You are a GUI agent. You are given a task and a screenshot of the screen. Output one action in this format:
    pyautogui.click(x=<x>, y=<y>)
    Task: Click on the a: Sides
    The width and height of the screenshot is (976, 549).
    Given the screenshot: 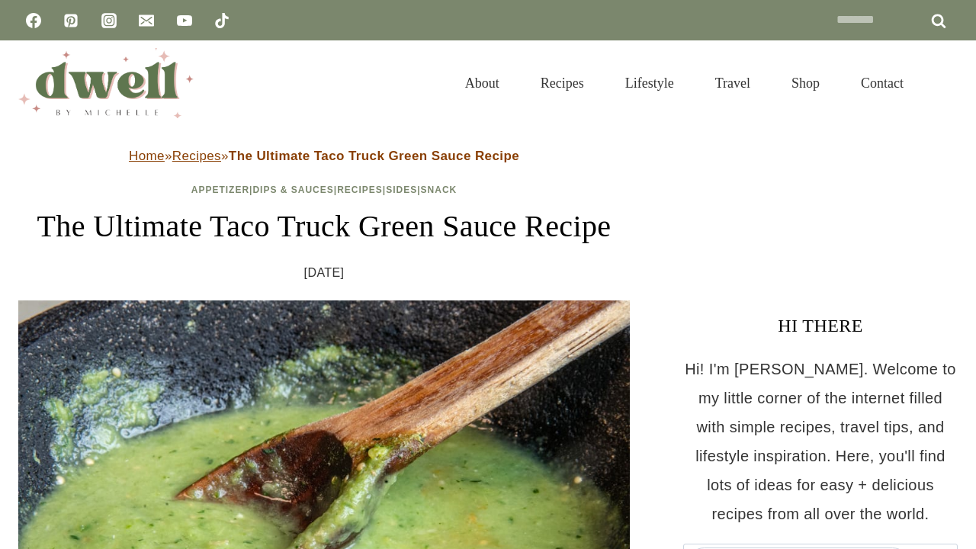 What is the action you would take?
    pyautogui.click(x=401, y=190)
    